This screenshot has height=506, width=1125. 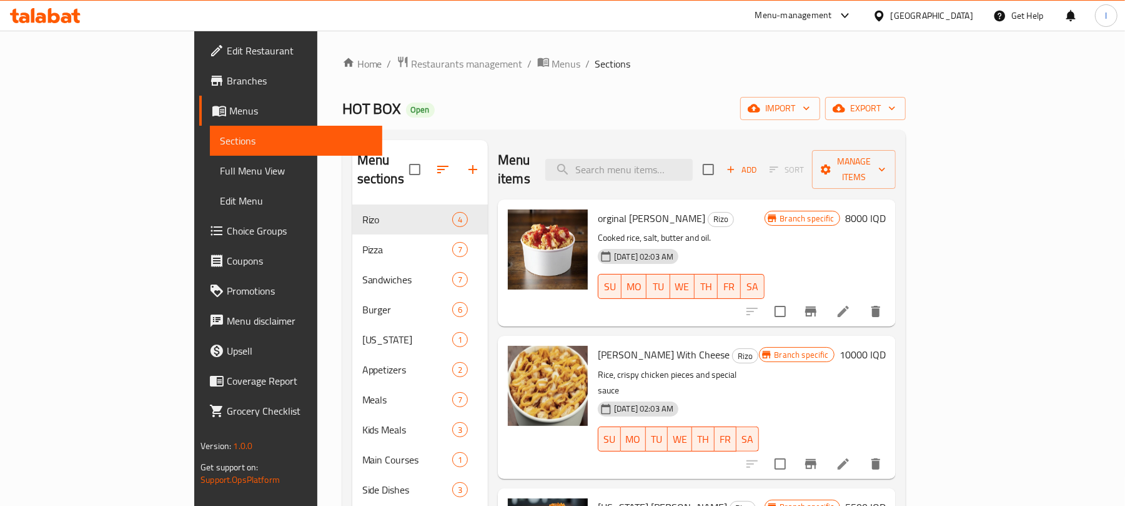 What do you see at coordinates (291, 321) in the screenshot?
I see `a: Menu disclaimer` at bounding box center [291, 321].